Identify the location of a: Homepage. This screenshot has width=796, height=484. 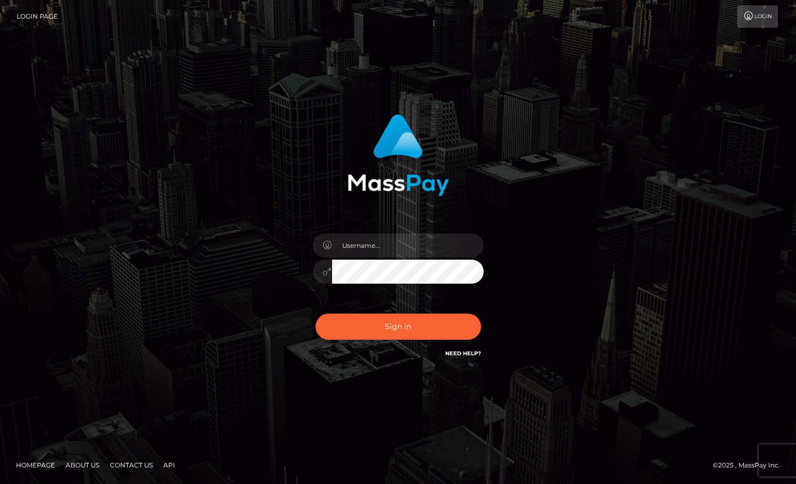
(35, 465).